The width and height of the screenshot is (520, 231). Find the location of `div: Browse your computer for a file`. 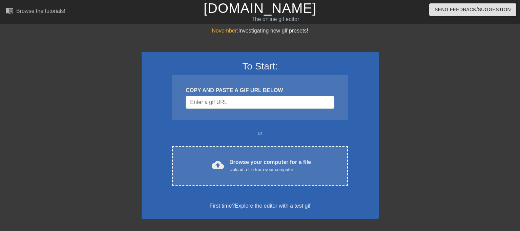

div: Browse your computer for a file is located at coordinates (270, 166).